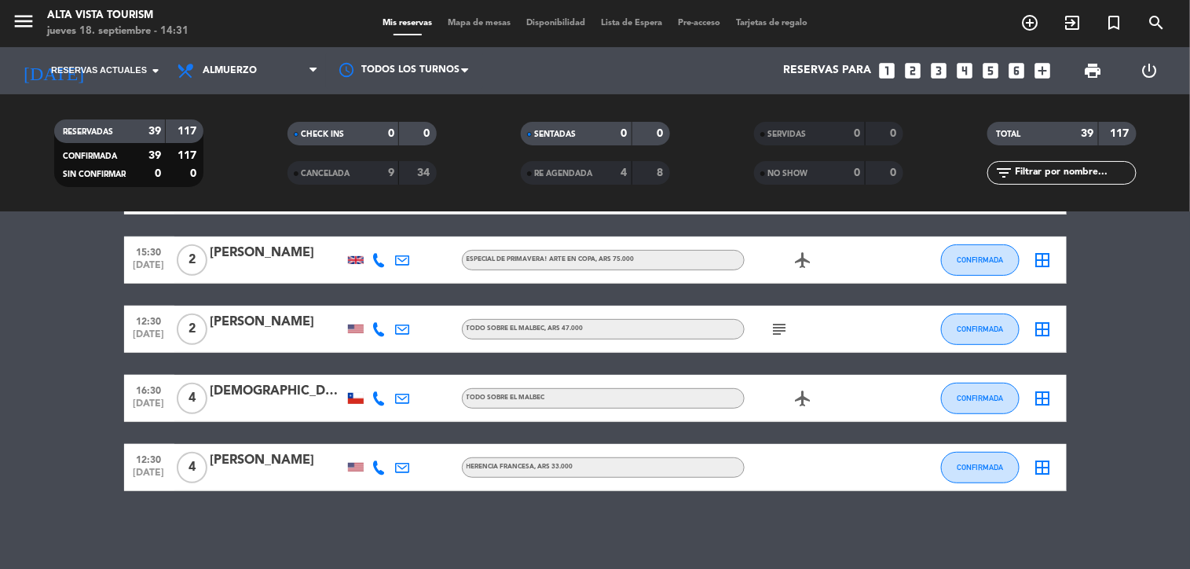 The height and width of the screenshot is (569, 1190). Describe the element at coordinates (118, 31) in the screenshot. I see `div: jueves 18. septiembre - 14:31` at that location.